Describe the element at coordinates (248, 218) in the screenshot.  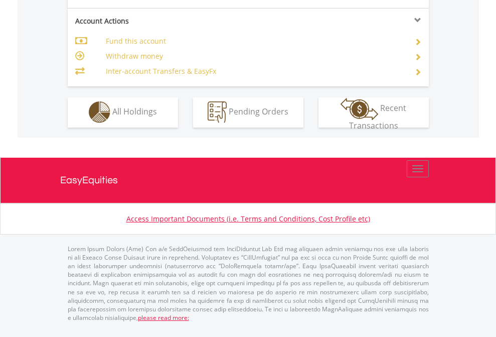
I see `a: Access Important Documents (i.e. Terms and Conditions, Cost Profile etc)` at that location.